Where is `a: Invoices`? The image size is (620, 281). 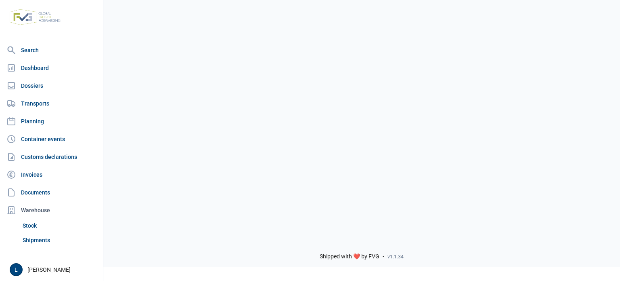
a: Invoices is located at coordinates (51, 174).